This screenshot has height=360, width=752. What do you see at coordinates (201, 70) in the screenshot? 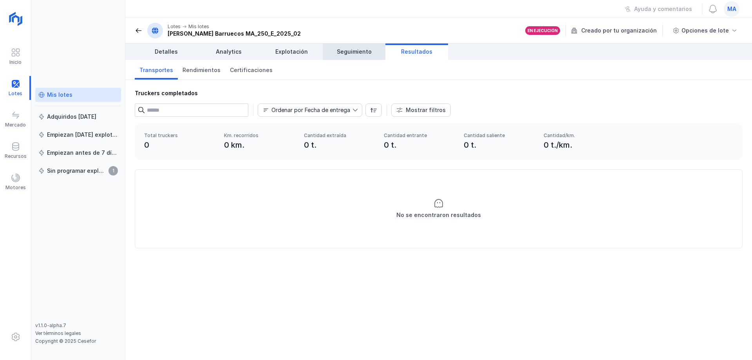
I see `span: Rendimientos` at bounding box center [201, 70].